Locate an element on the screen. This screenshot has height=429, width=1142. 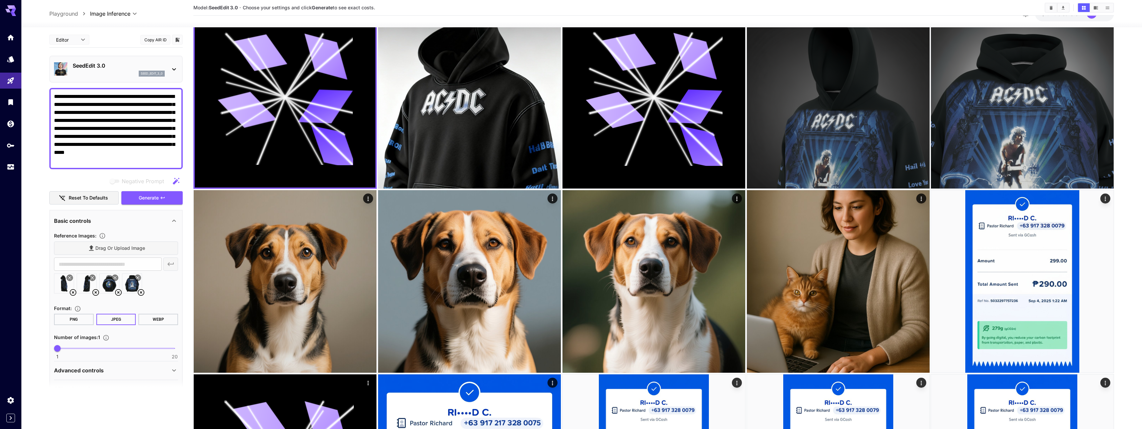
div: Usage is located at coordinates (11, 167).